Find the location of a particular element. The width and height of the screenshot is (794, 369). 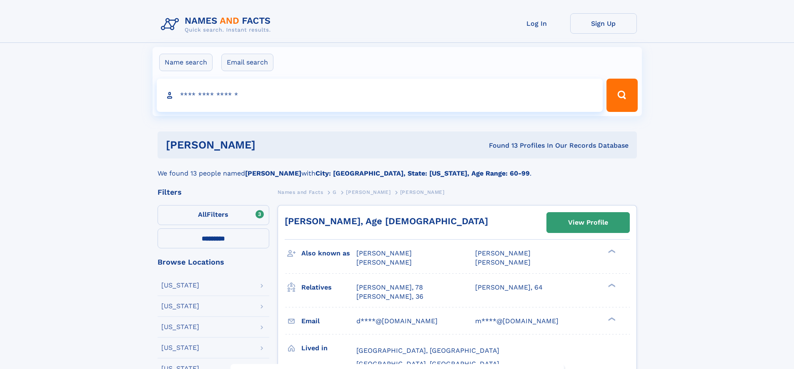

div: We found 13 people named with . is located at coordinates (397, 169).